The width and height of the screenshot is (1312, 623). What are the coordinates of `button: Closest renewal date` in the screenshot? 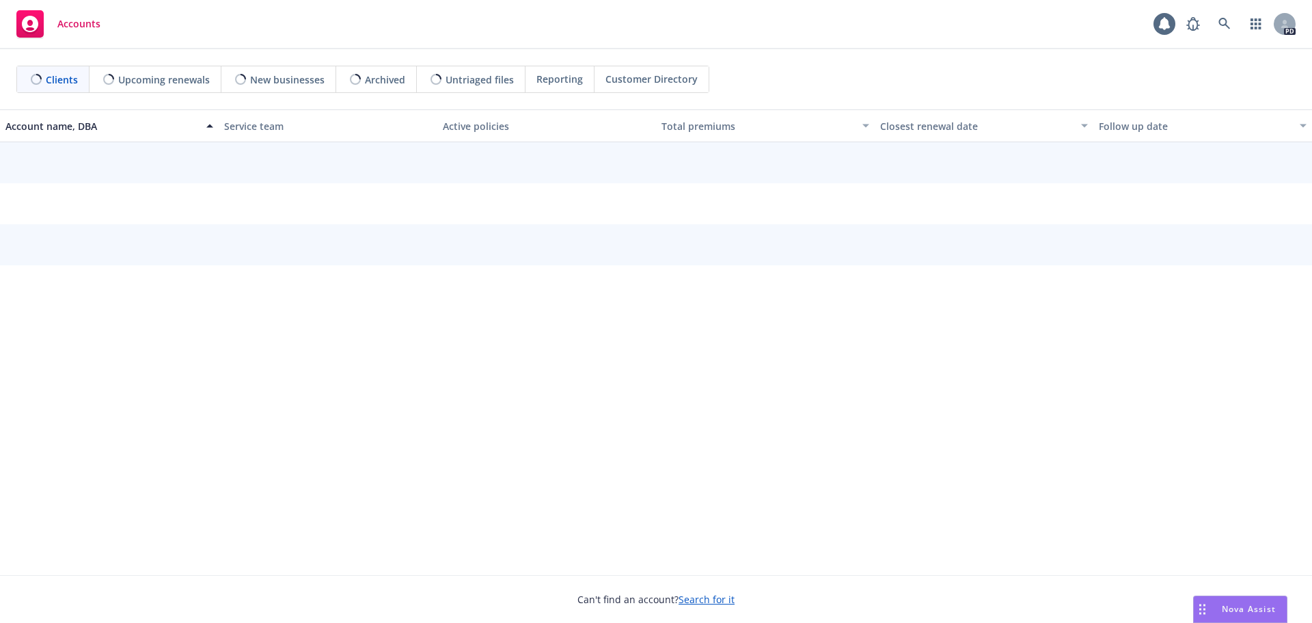 It's located at (984, 126).